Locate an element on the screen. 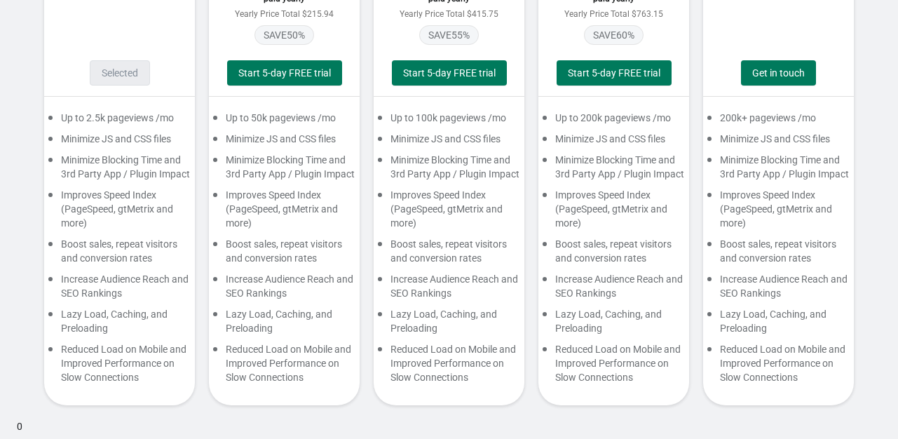  div: Up to 200k pageviews /mo is located at coordinates (613, 121).